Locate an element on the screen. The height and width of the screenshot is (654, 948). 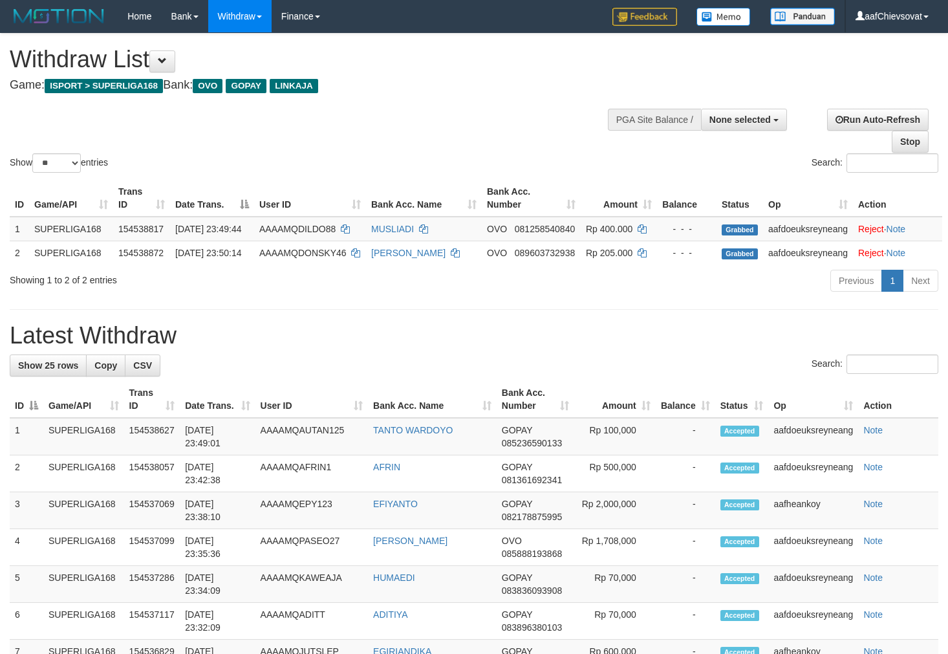
span: Show 25 rows is located at coordinates (48, 365).